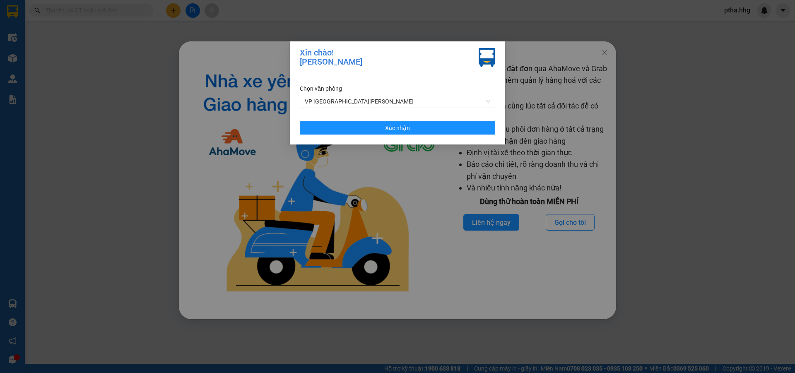 This screenshot has width=795, height=373. What do you see at coordinates (397, 101) in the screenshot?
I see `span: VP Cầu Yên Xuân` at bounding box center [397, 101].